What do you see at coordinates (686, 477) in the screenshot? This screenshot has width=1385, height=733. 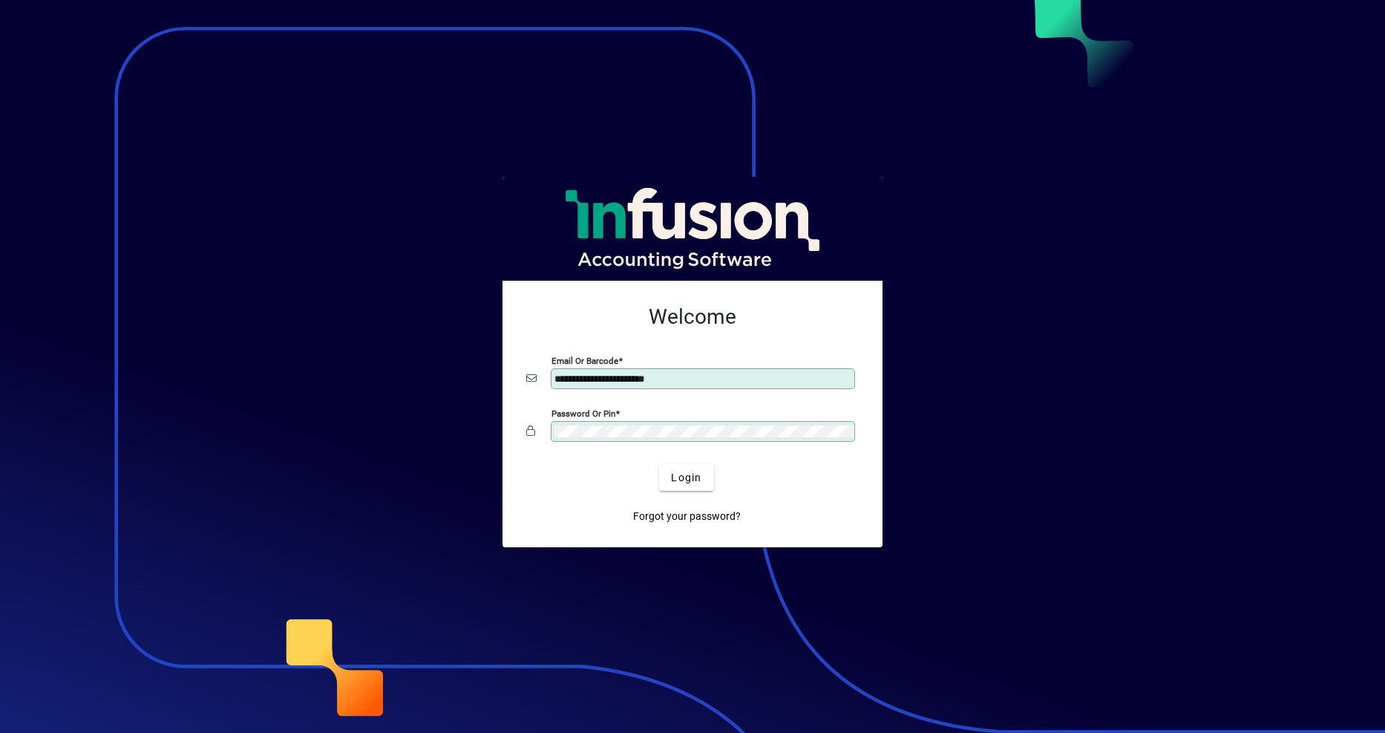 I see `span: Login` at bounding box center [686, 477].